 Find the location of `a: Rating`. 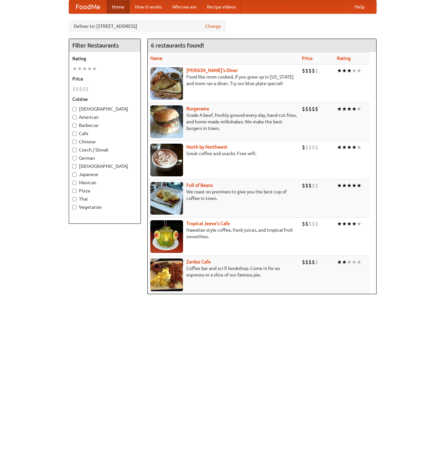

a: Rating is located at coordinates (344, 58).